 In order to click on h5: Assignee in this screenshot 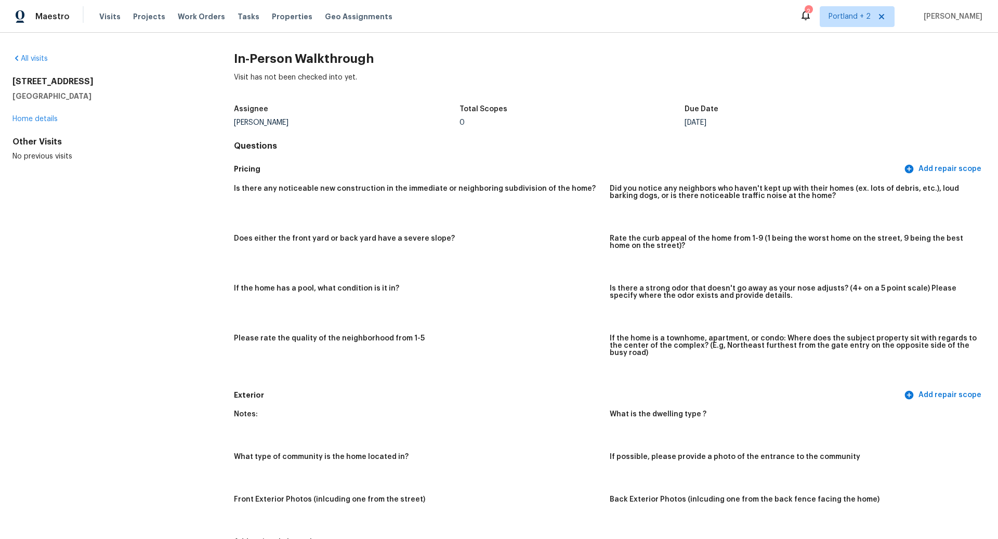, I will do `click(251, 109)`.